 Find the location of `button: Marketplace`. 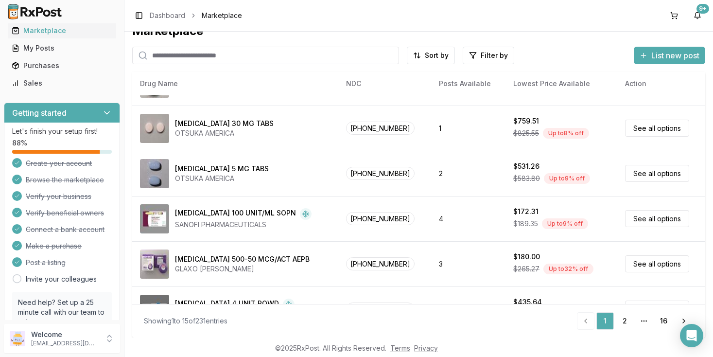

button: Marketplace is located at coordinates (62, 31).